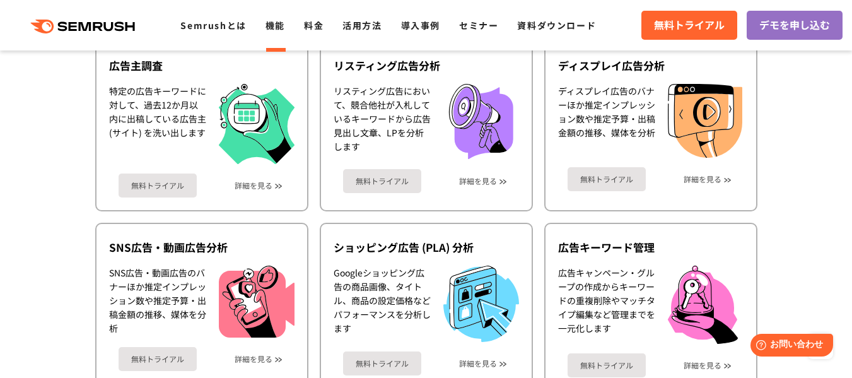 The width and height of the screenshot is (852, 378). I want to click on div: ディスプレイ広告分析, so click(651, 66).